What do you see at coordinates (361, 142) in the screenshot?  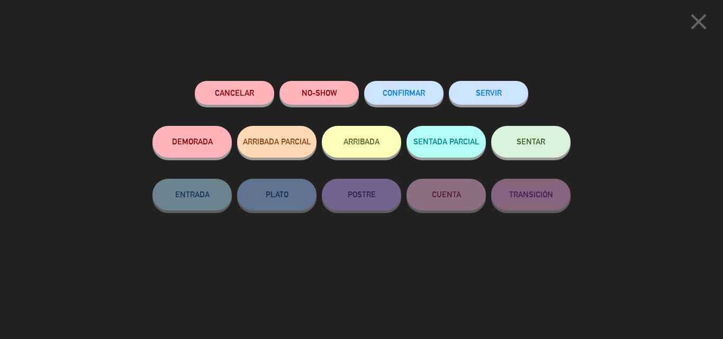 I see `button: ARRIBADA` at bounding box center [361, 142].